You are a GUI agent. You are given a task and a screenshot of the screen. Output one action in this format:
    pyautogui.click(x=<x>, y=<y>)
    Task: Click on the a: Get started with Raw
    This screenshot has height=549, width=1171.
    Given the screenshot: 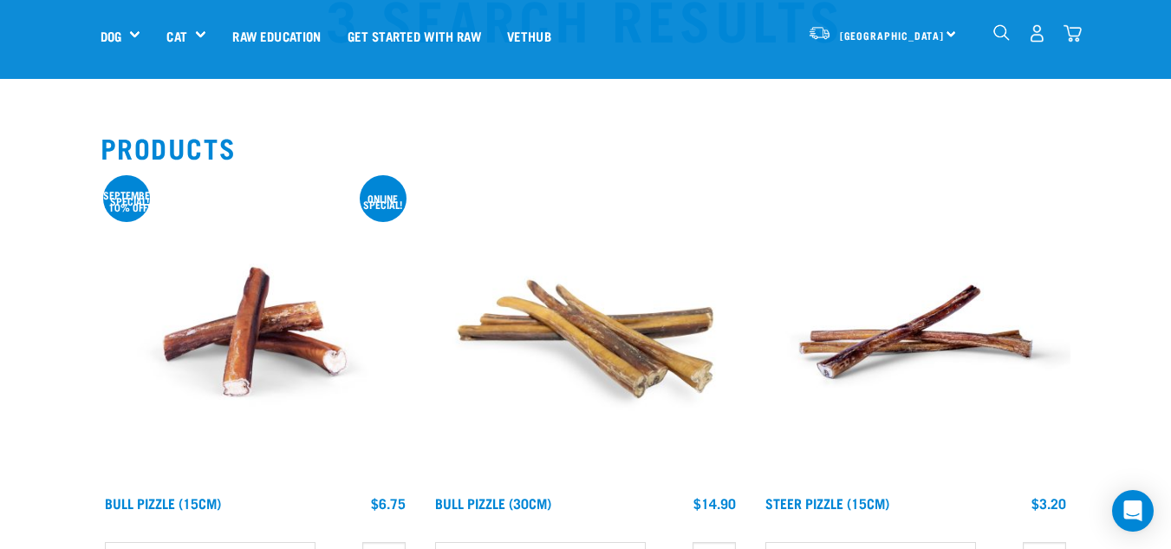 What is the action you would take?
    pyautogui.click(x=414, y=36)
    